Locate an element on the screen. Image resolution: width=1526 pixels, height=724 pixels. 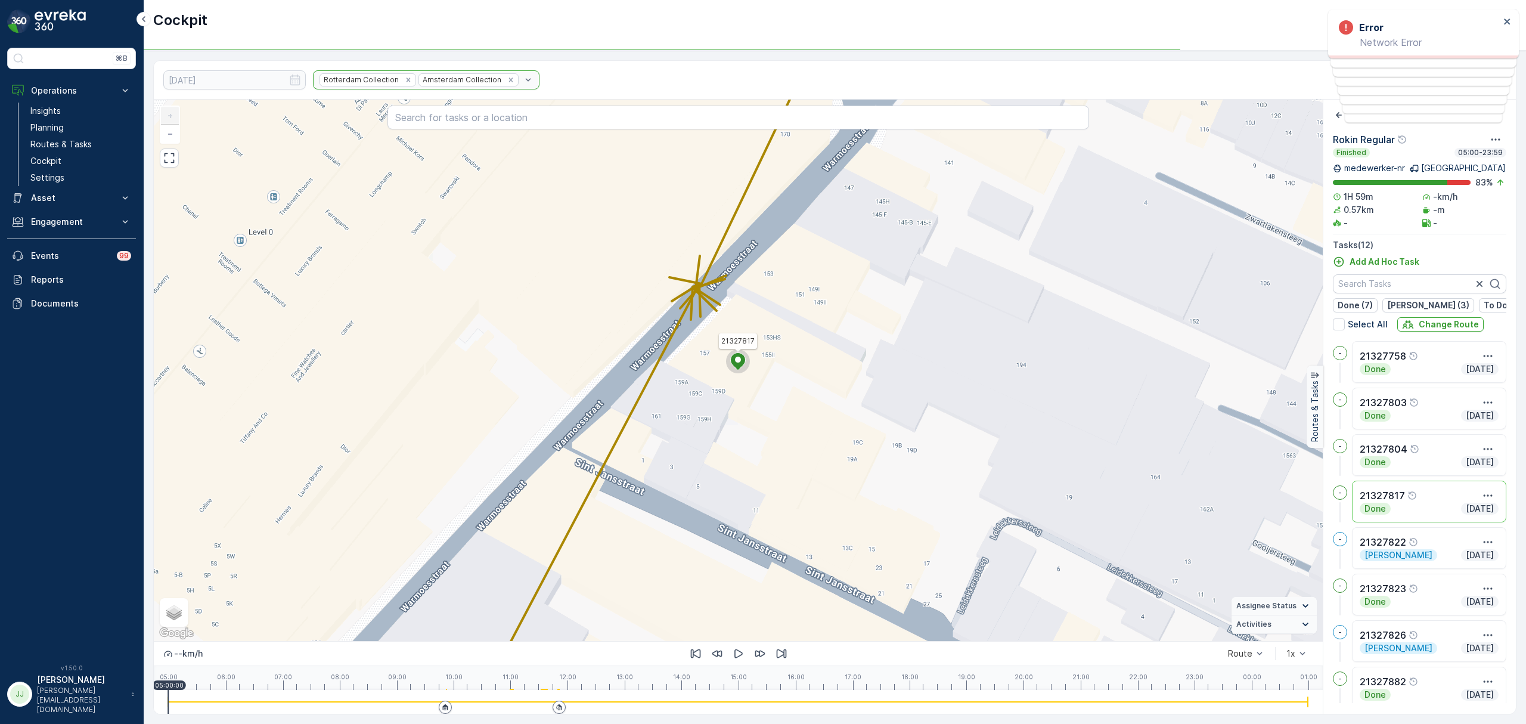
span: Assignee Status is located at coordinates (1266, 606).